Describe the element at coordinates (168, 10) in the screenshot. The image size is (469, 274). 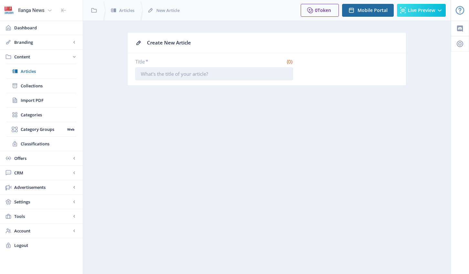
I see `span: New Article` at that location.